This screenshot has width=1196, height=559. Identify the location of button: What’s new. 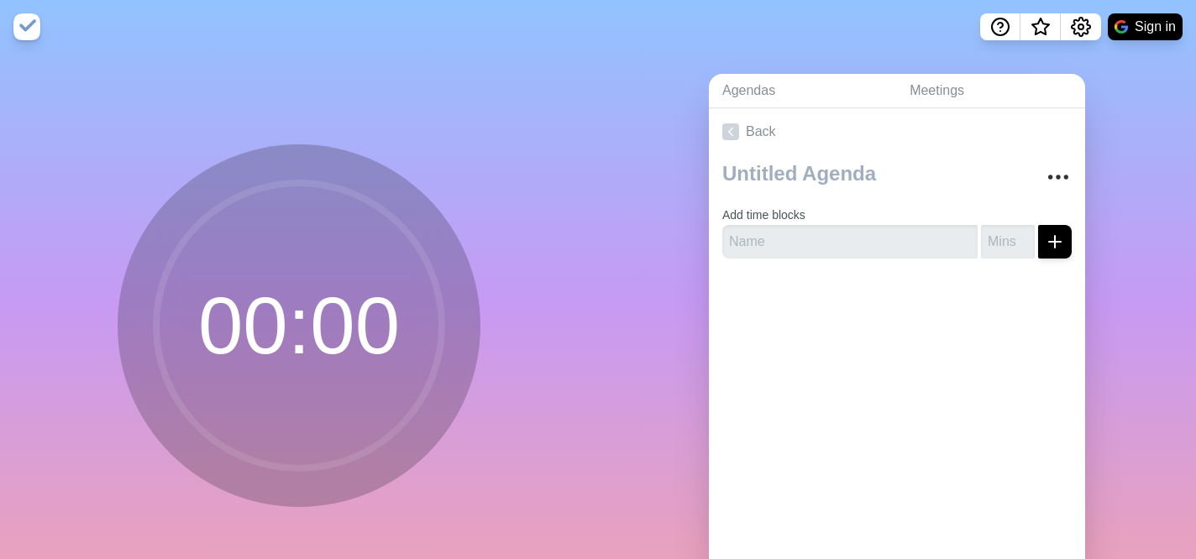
(1040, 27).